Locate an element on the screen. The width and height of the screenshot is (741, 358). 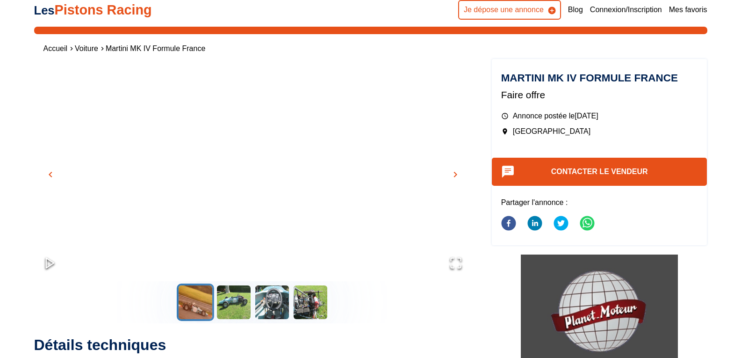
a: Contacter le vendeur is located at coordinates (599, 171).